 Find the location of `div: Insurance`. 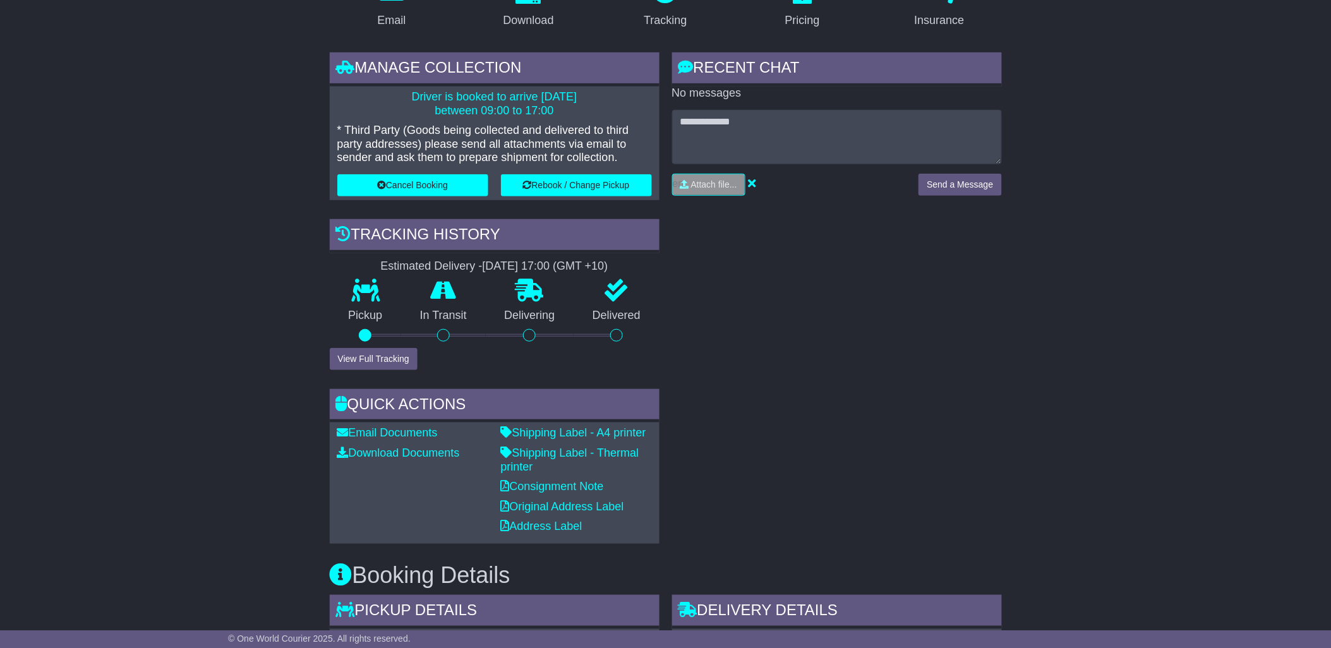

div: Insurance is located at coordinates (940, 20).